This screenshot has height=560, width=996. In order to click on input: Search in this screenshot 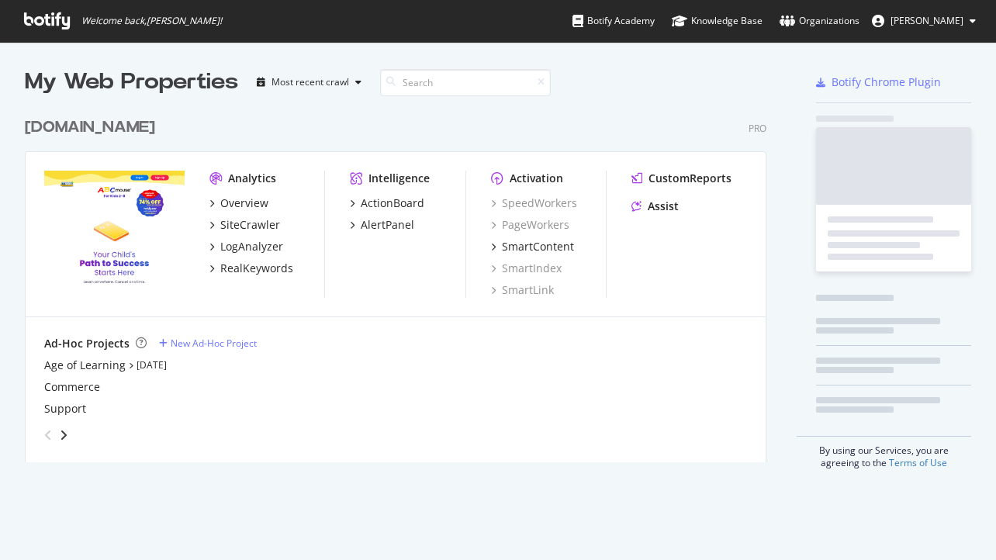, I will do `click(466, 82)`.